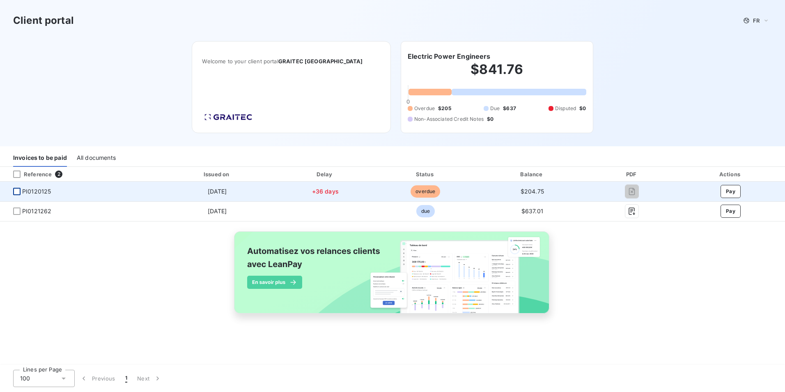  Describe the element at coordinates (126, 378) in the screenshot. I see `span: 1` at that location.